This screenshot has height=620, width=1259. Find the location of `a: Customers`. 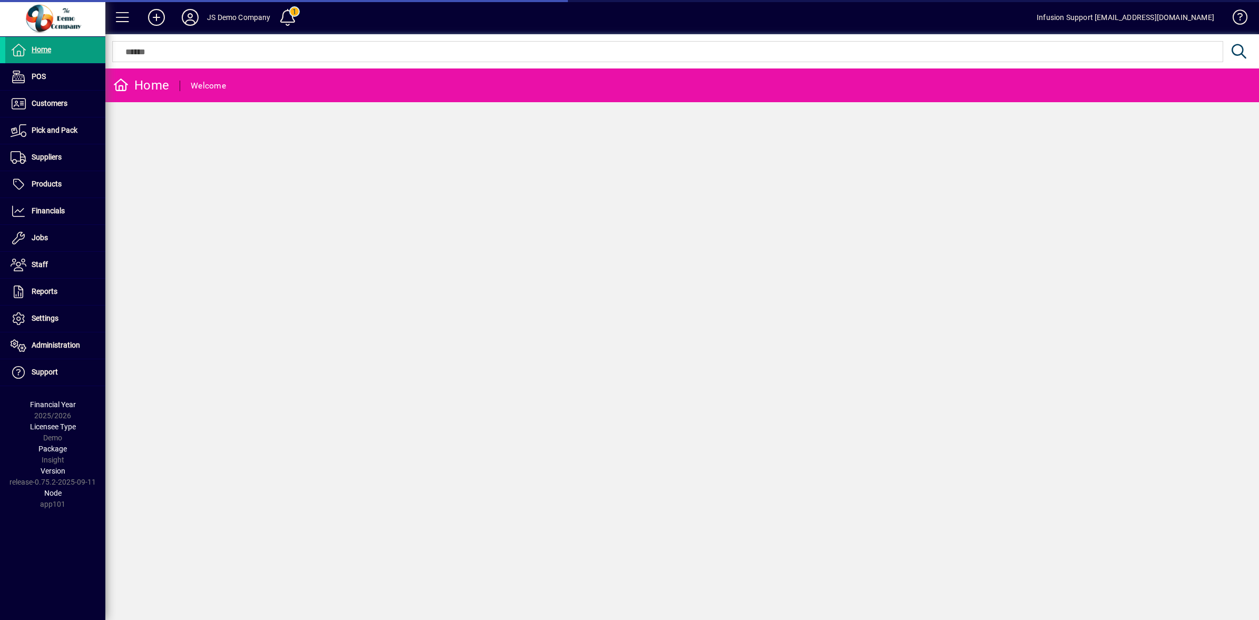

a: Customers is located at coordinates (55, 104).